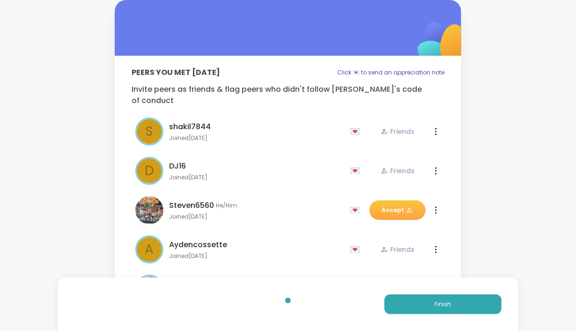 This screenshot has height=331, width=576. I want to click on img: Monica2025, so click(149, 289).